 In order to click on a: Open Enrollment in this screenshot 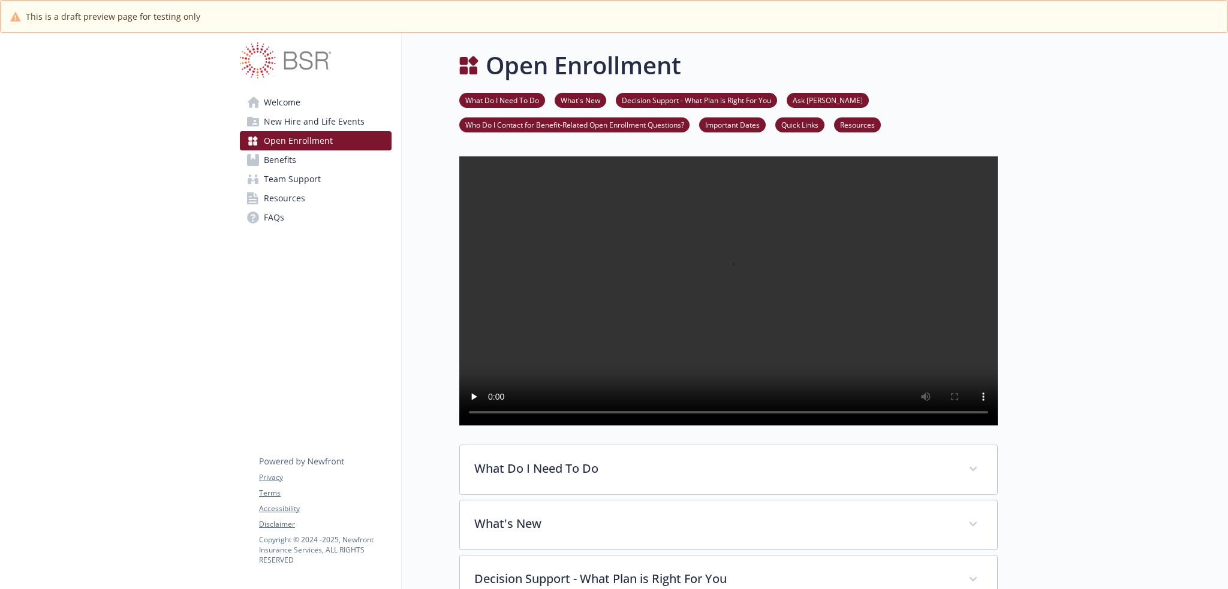, I will do `click(315, 141)`.